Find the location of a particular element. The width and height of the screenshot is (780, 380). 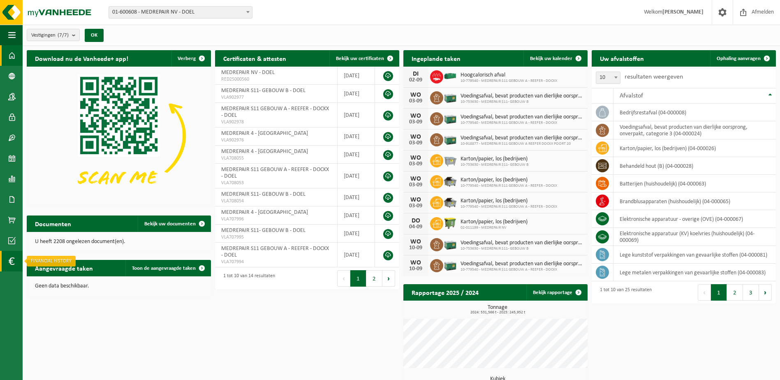

img: WB-1100-HPE-GN-50 is located at coordinates (450, 223).